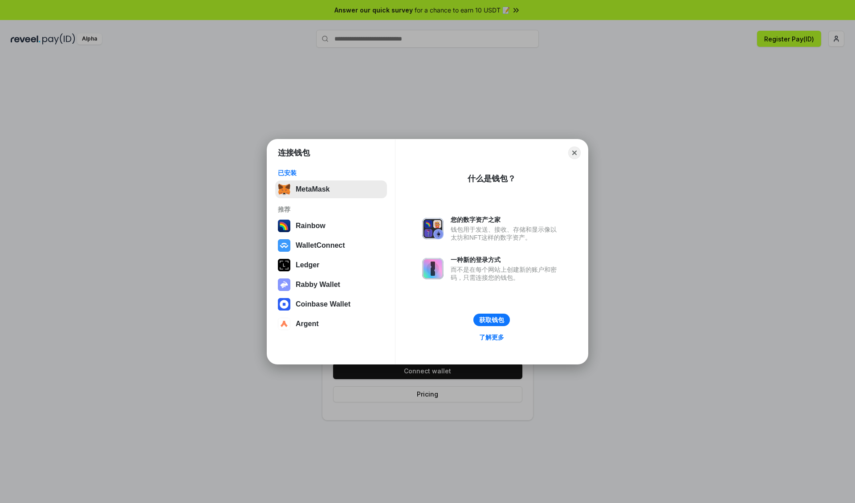 This screenshot has height=503, width=855. I want to click on div: Rainbow, so click(310, 226).